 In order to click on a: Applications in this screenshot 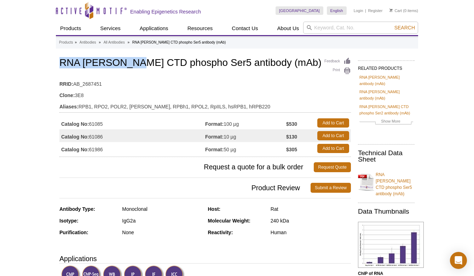, I will do `click(154, 28)`.